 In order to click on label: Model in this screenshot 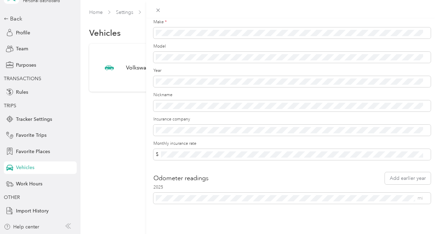, I will do `click(292, 47)`.